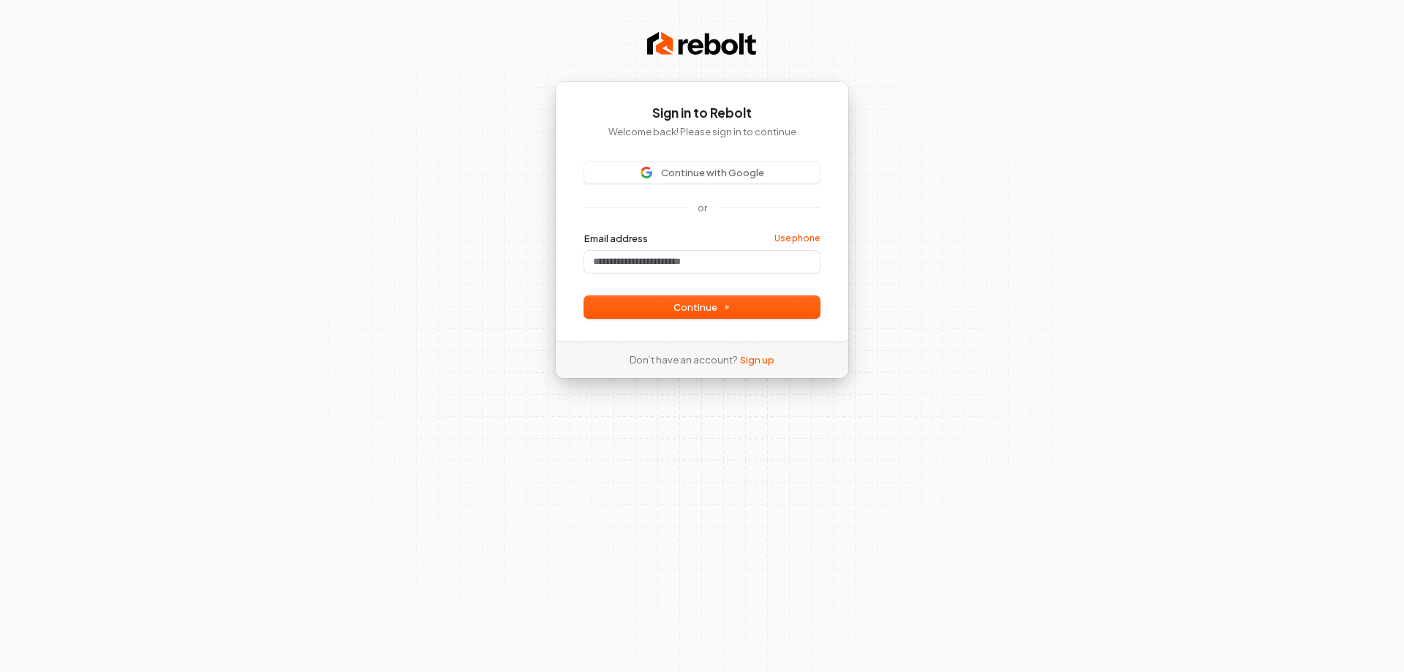 The image size is (1404, 672). Describe the element at coordinates (757, 360) in the screenshot. I see `a: Sign up` at that location.